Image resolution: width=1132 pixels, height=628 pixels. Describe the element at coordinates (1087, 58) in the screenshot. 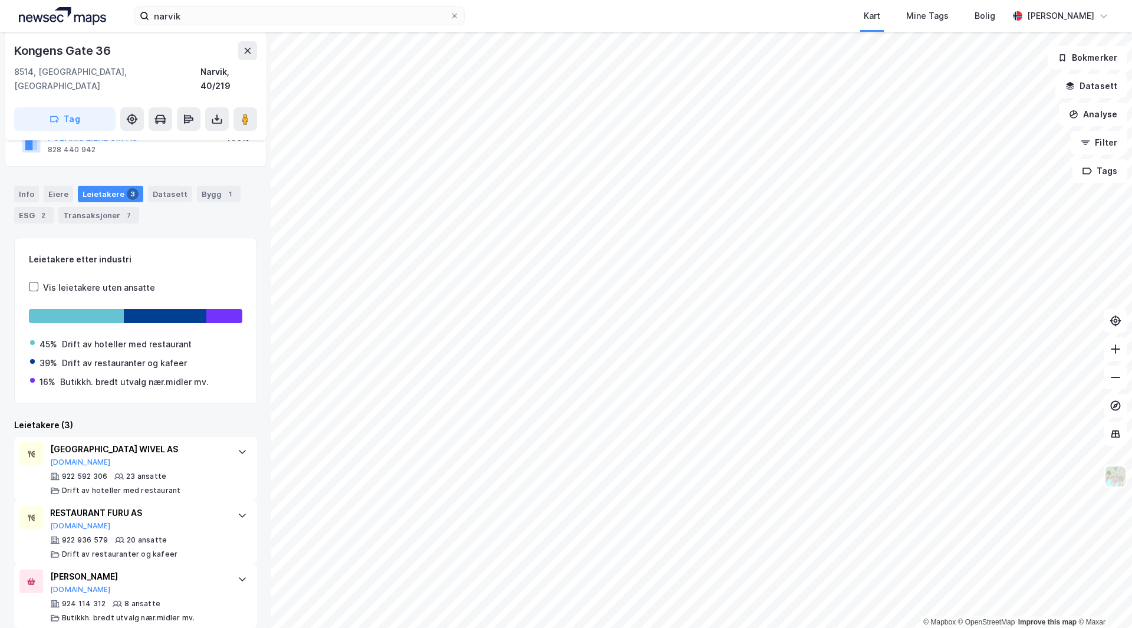

I see `button: Bokmerker` at that location.